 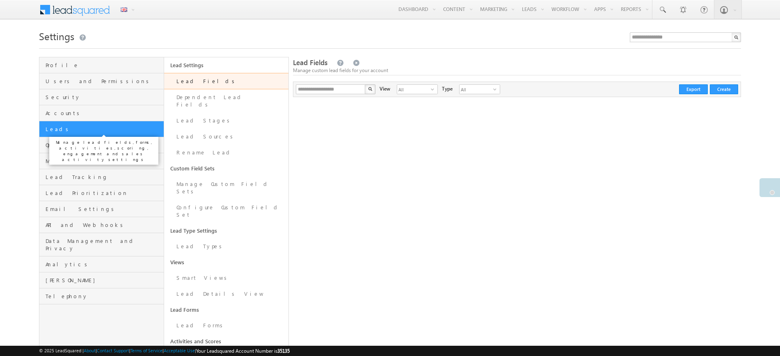 I want to click on a: Analytics, so click(x=101, y=265).